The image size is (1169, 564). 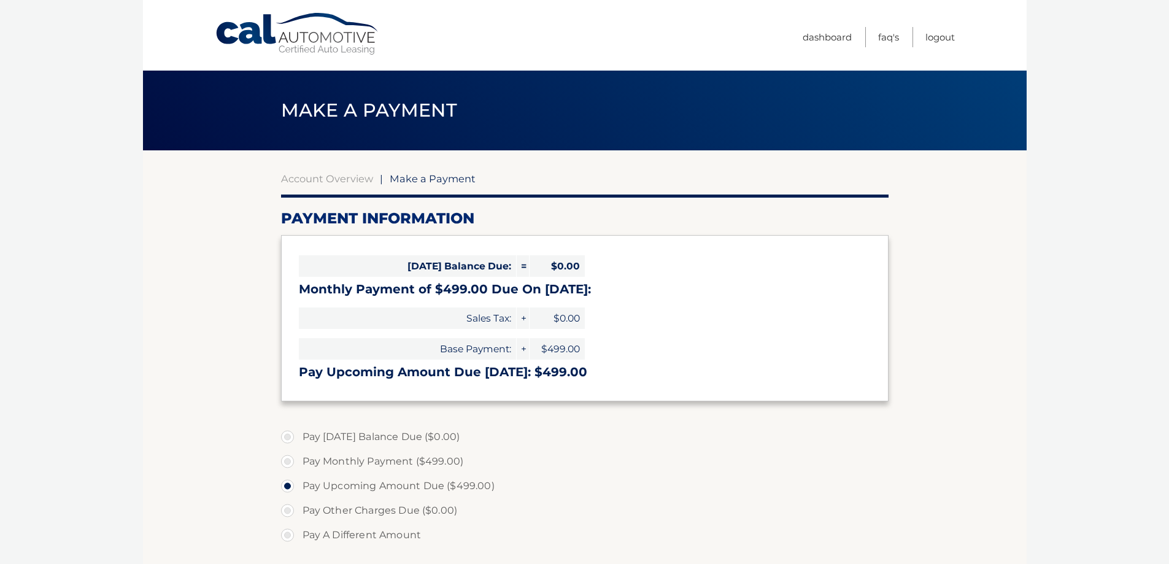 I want to click on a: Cal Automotive, so click(x=298, y=34).